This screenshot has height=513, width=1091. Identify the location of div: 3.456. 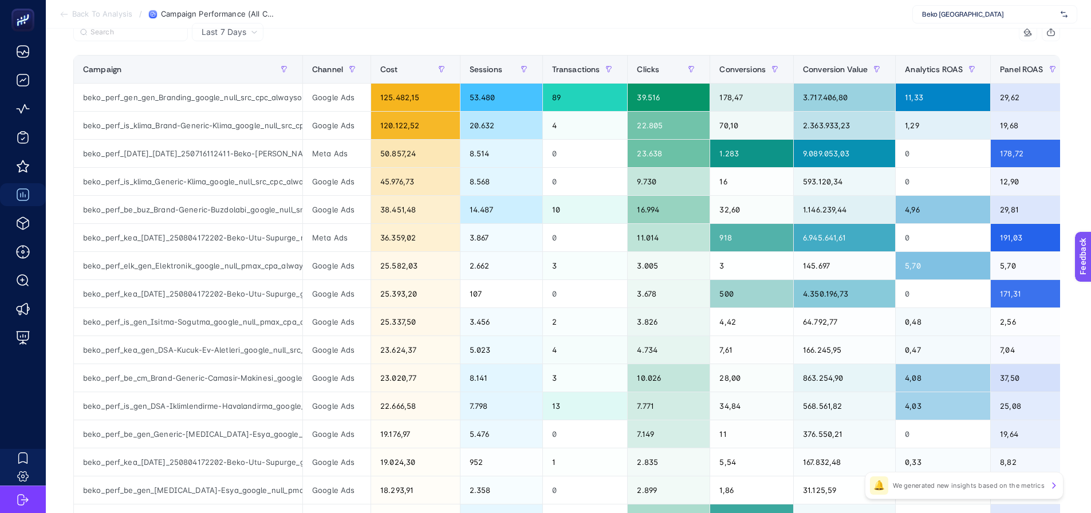
(501, 322).